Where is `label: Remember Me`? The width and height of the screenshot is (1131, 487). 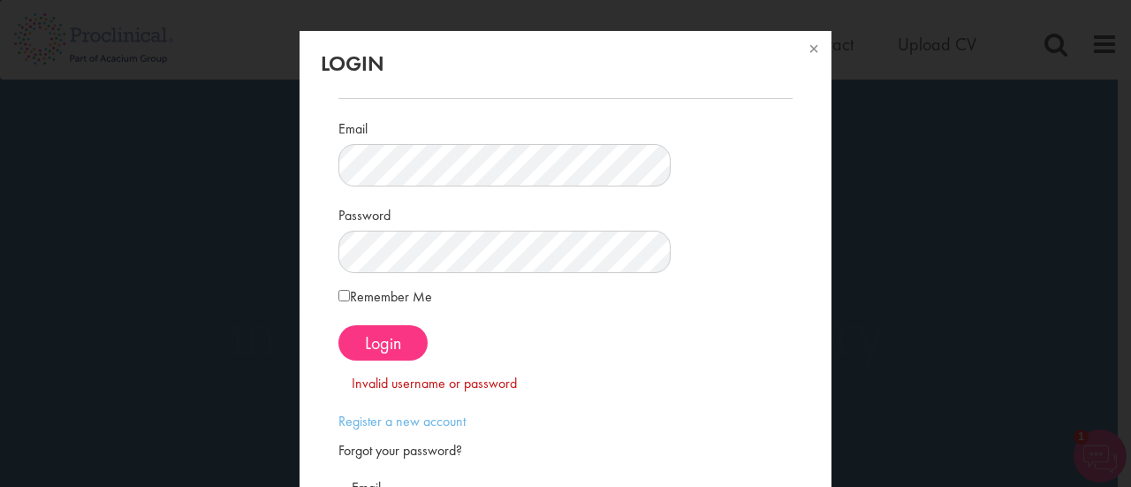 label: Remember Me is located at coordinates (385, 297).